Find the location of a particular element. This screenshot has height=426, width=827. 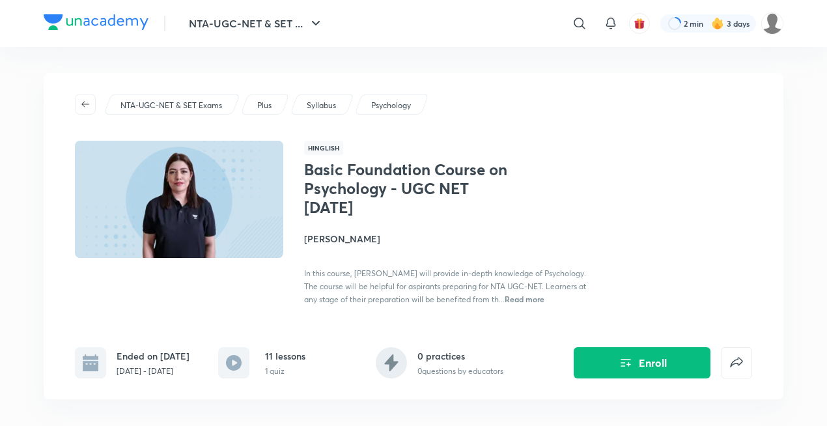

a: Syllabus is located at coordinates (322, 105).